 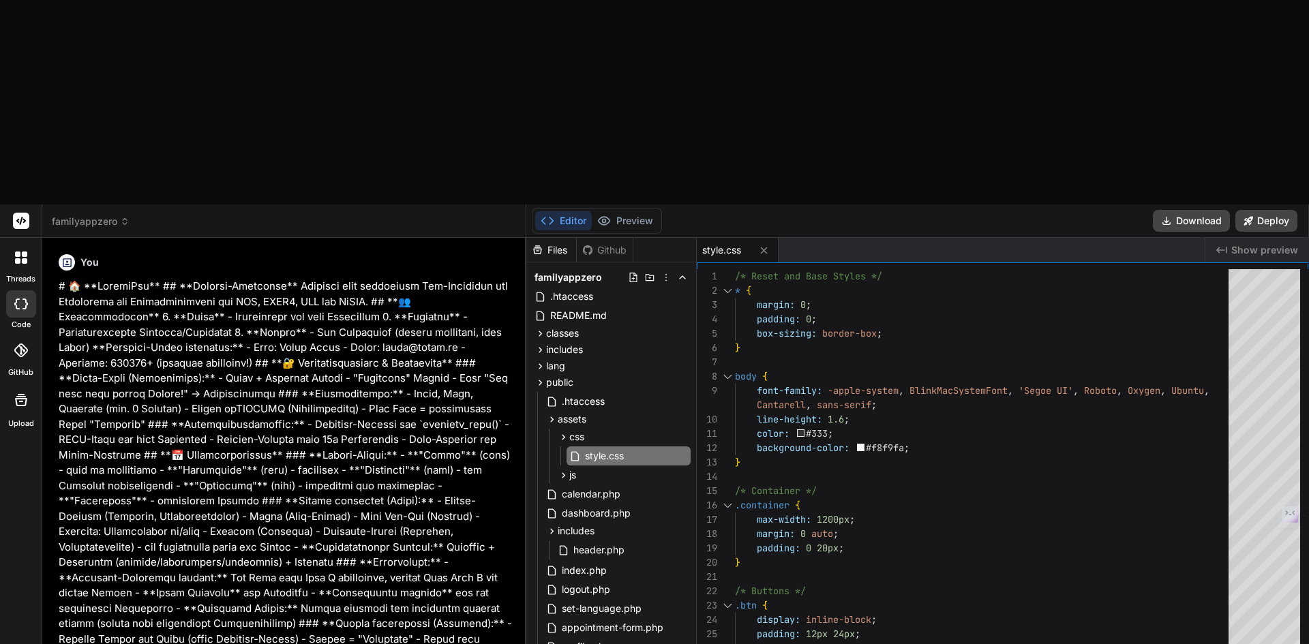 What do you see at coordinates (707, 305) in the screenshot?
I see `div: 3` at bounding box center [707, 305].